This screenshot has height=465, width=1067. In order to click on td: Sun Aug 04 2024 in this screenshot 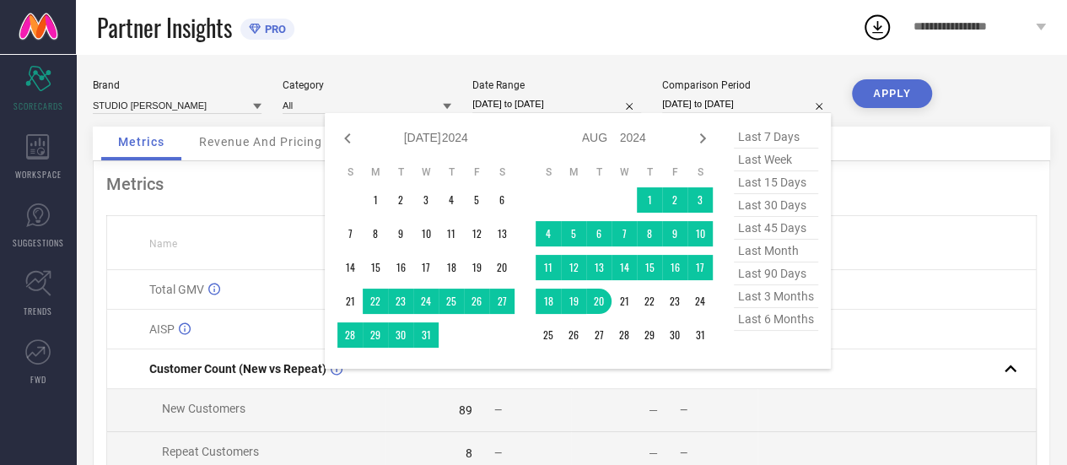, I will do `click(548, 234)`.